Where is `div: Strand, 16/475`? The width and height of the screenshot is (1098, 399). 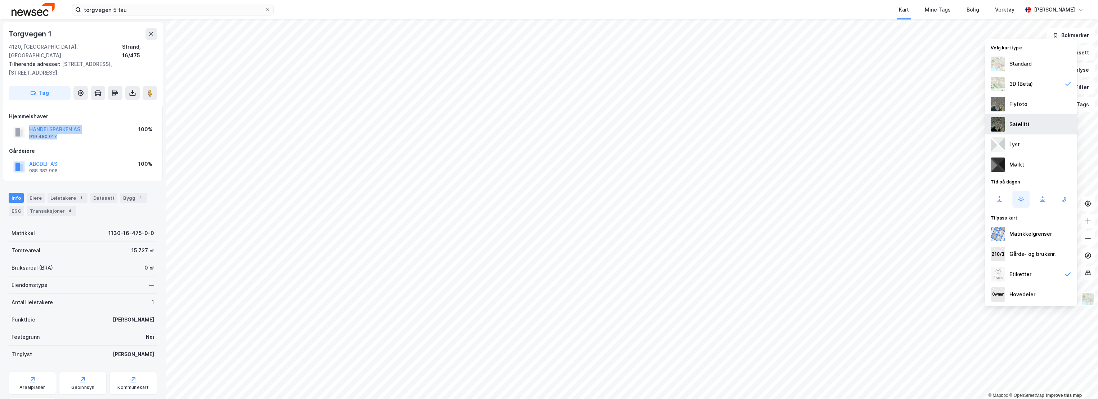
div: Strand, 16/475 is located at coordinates (139, 51).